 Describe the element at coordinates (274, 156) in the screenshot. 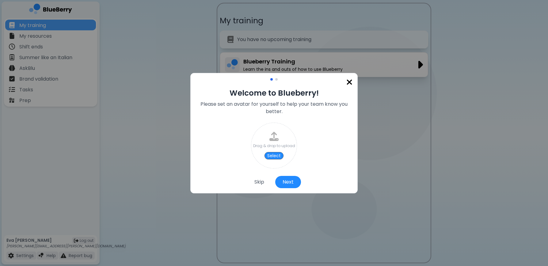

I see `button: Select` at that location.